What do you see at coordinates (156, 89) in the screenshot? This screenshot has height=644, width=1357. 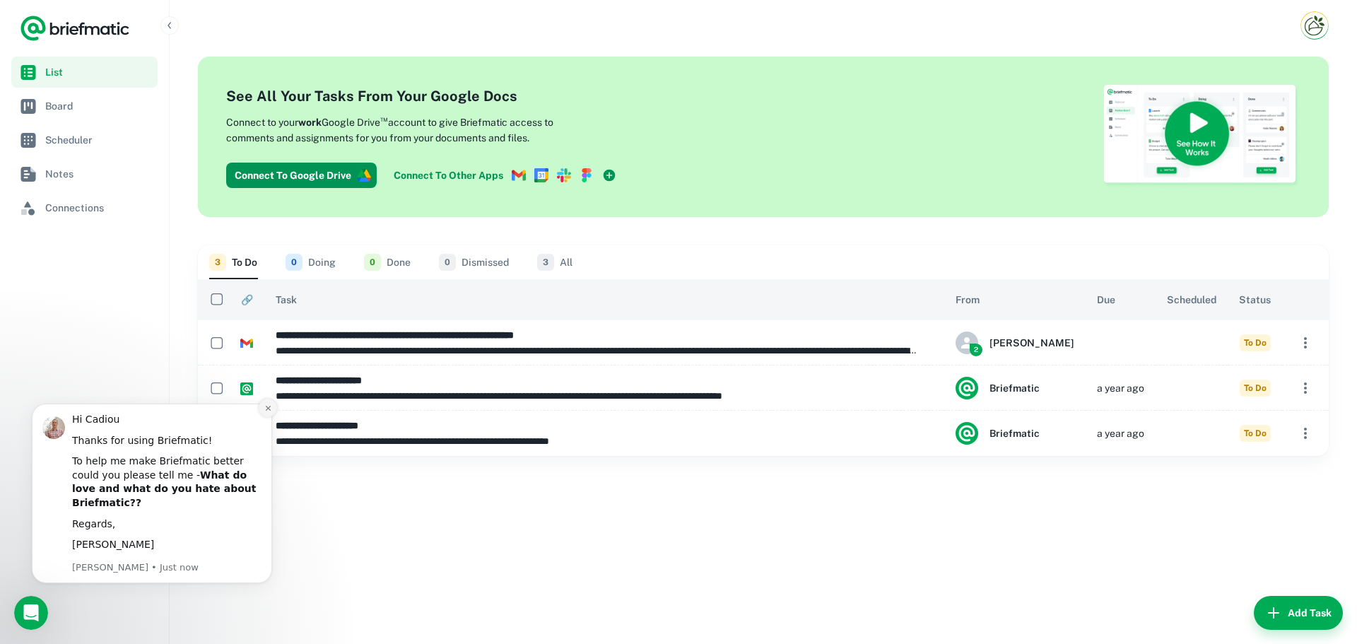 I see `div: Message content` at bounding box center [156, 89].